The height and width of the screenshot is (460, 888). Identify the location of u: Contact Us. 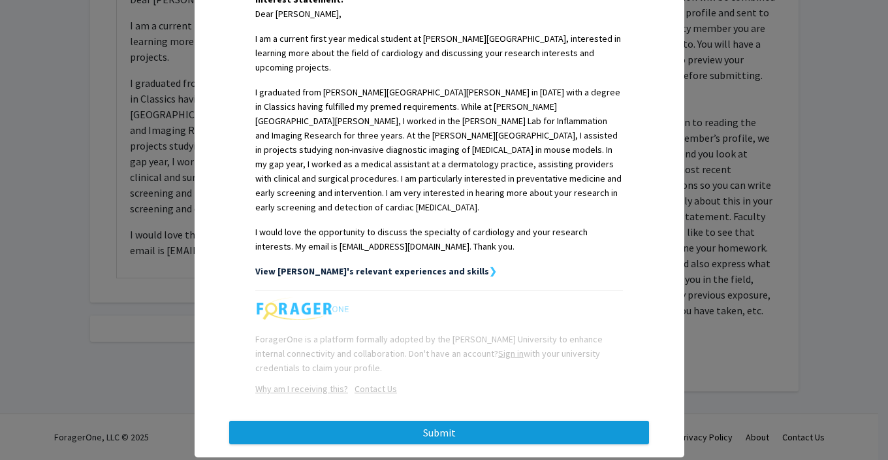
(376, 389).